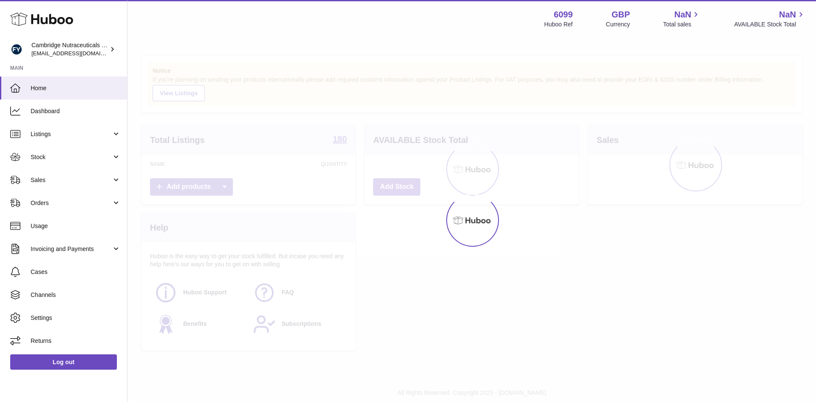  What do you see at coordinates (76, 295) in the screenshot?
I see `span: Channels` at bounding box center [76, 295].